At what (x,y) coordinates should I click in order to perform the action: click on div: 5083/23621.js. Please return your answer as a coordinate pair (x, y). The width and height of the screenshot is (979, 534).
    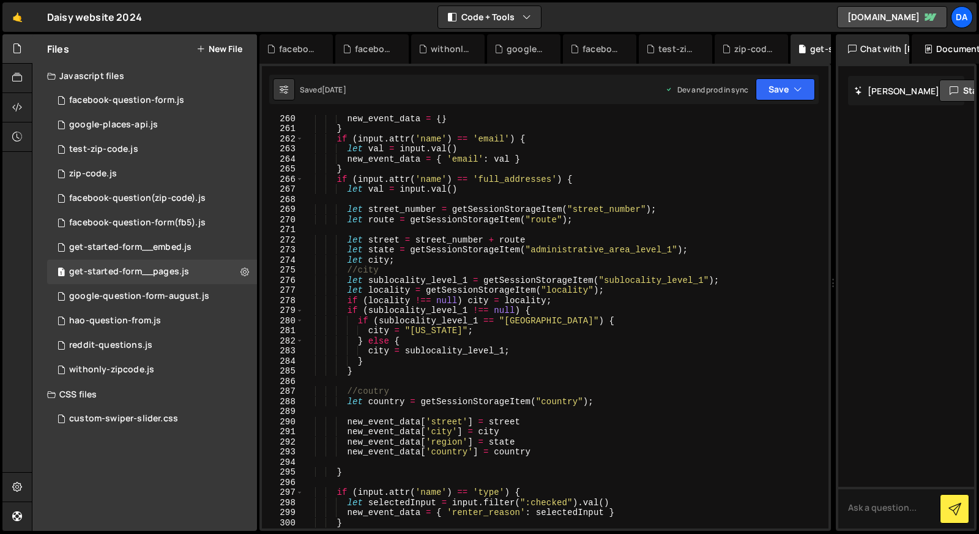
    Looking at the image, I should click on (152, 321).